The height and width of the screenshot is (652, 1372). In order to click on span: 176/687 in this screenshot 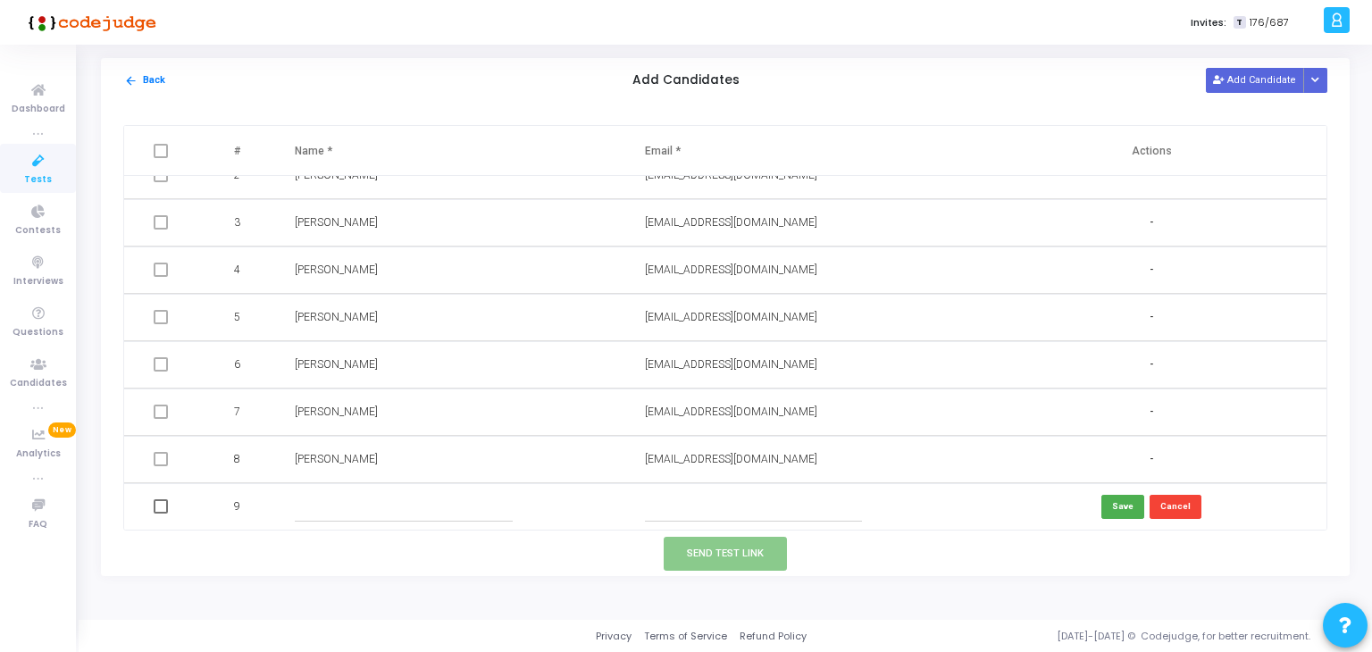, I will do `click(1269, 22)`.